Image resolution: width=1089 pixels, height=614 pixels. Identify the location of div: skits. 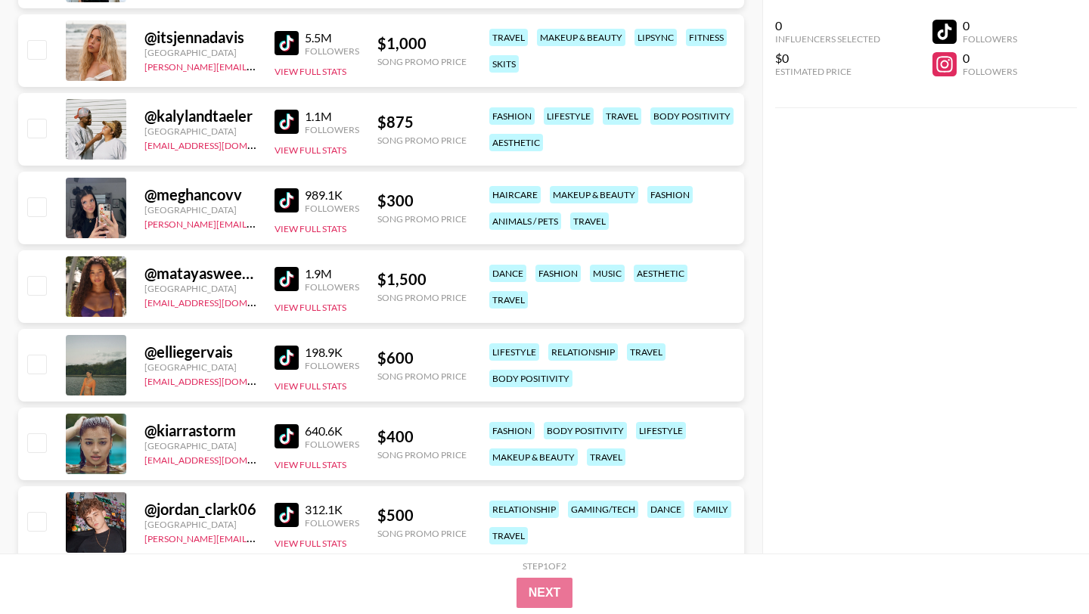
(504, 64).